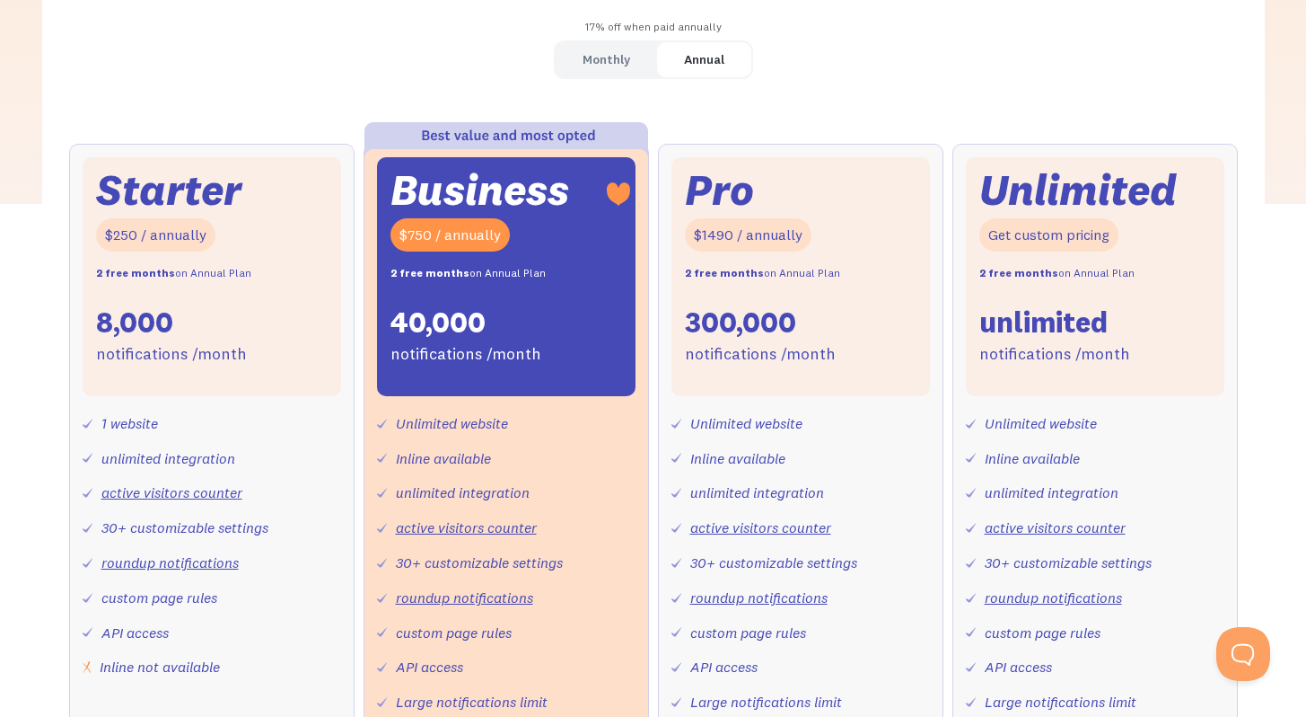 This screenshot has height=717, width=1306. Describe the element at coordinates (160, 666) in the screenshot. I see `div: Inline not available` at that location.